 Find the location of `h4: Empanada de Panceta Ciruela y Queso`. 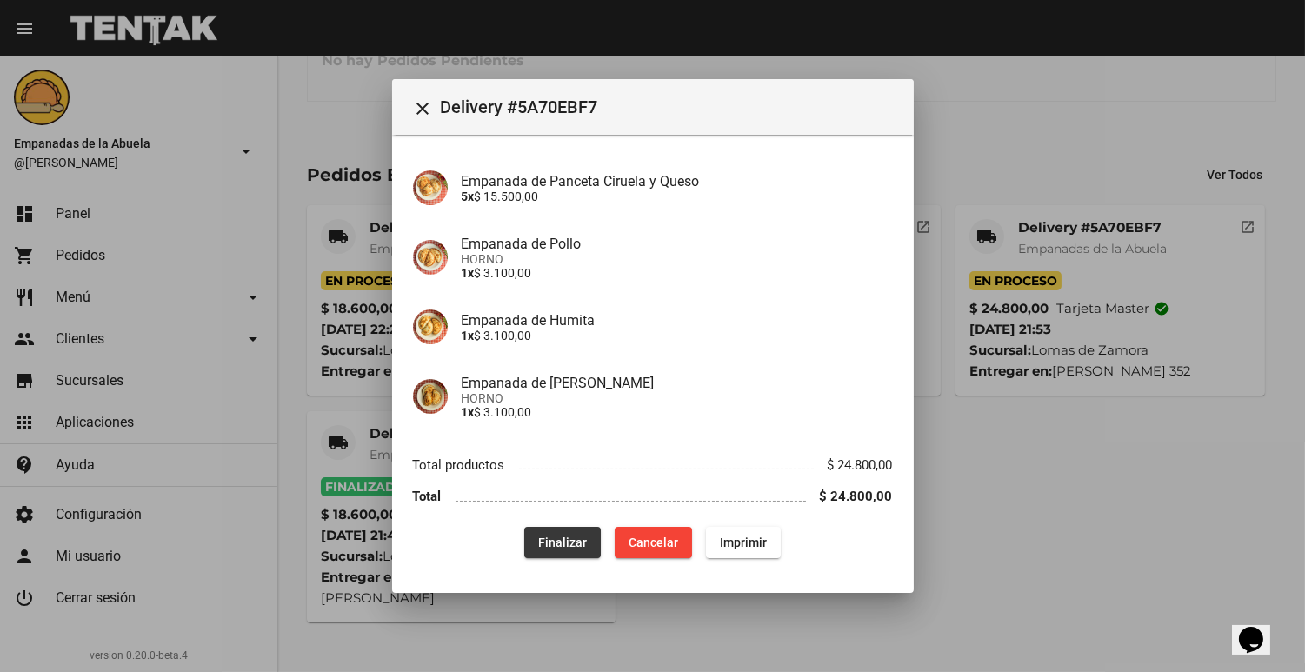

h4: Empanada de Panceta Ciruela y Queso is located at coordinates (677, 181).